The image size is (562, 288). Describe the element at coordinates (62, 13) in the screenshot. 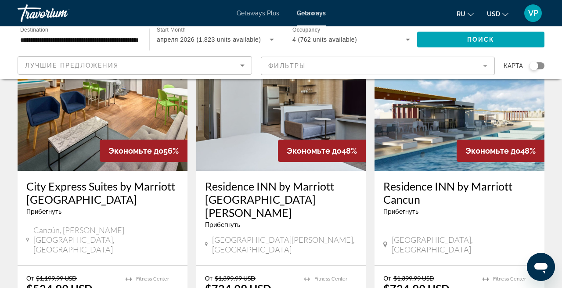

I see `a: Travorium` at that location.